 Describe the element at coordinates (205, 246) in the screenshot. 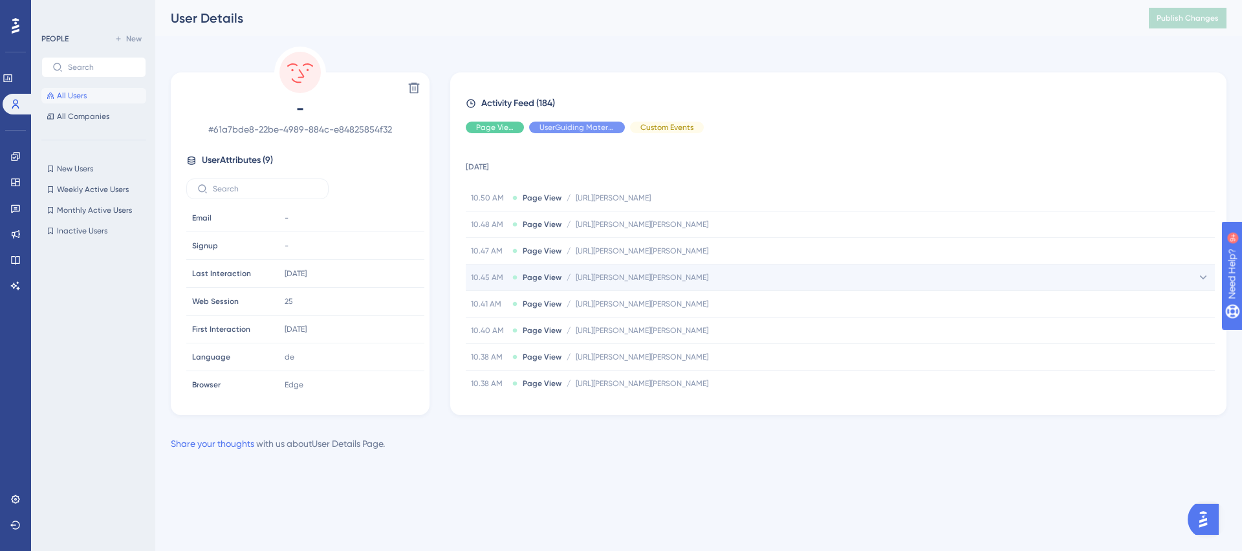

I see `span: Signup` at that location.